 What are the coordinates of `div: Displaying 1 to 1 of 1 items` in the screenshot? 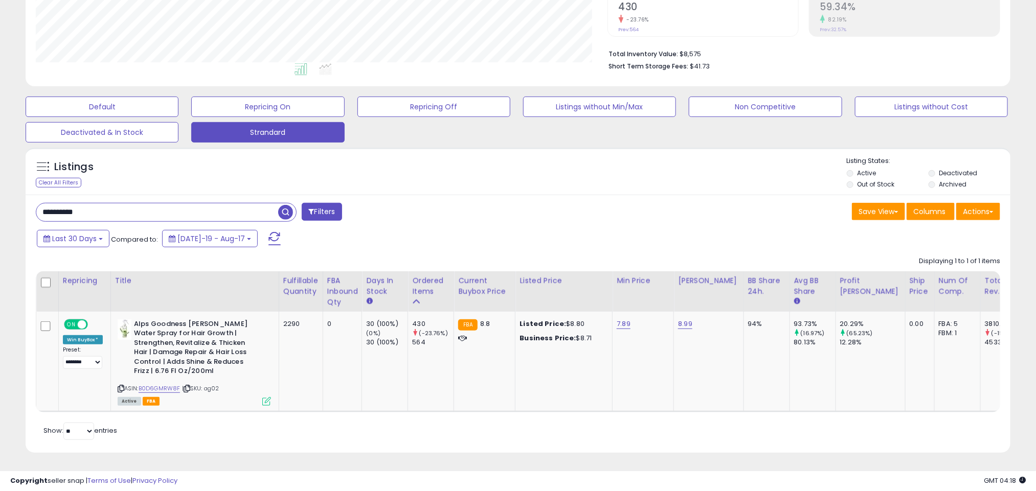 It's located at (959, 261).